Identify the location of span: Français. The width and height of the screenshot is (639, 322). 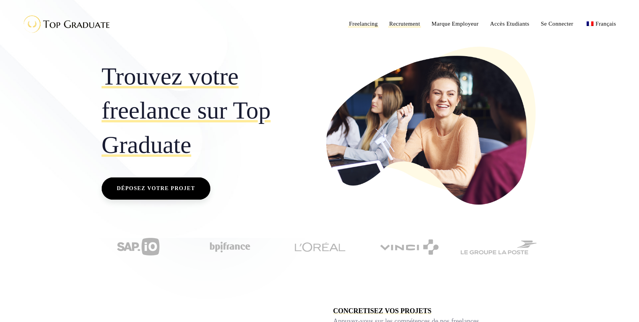
(606, 24).